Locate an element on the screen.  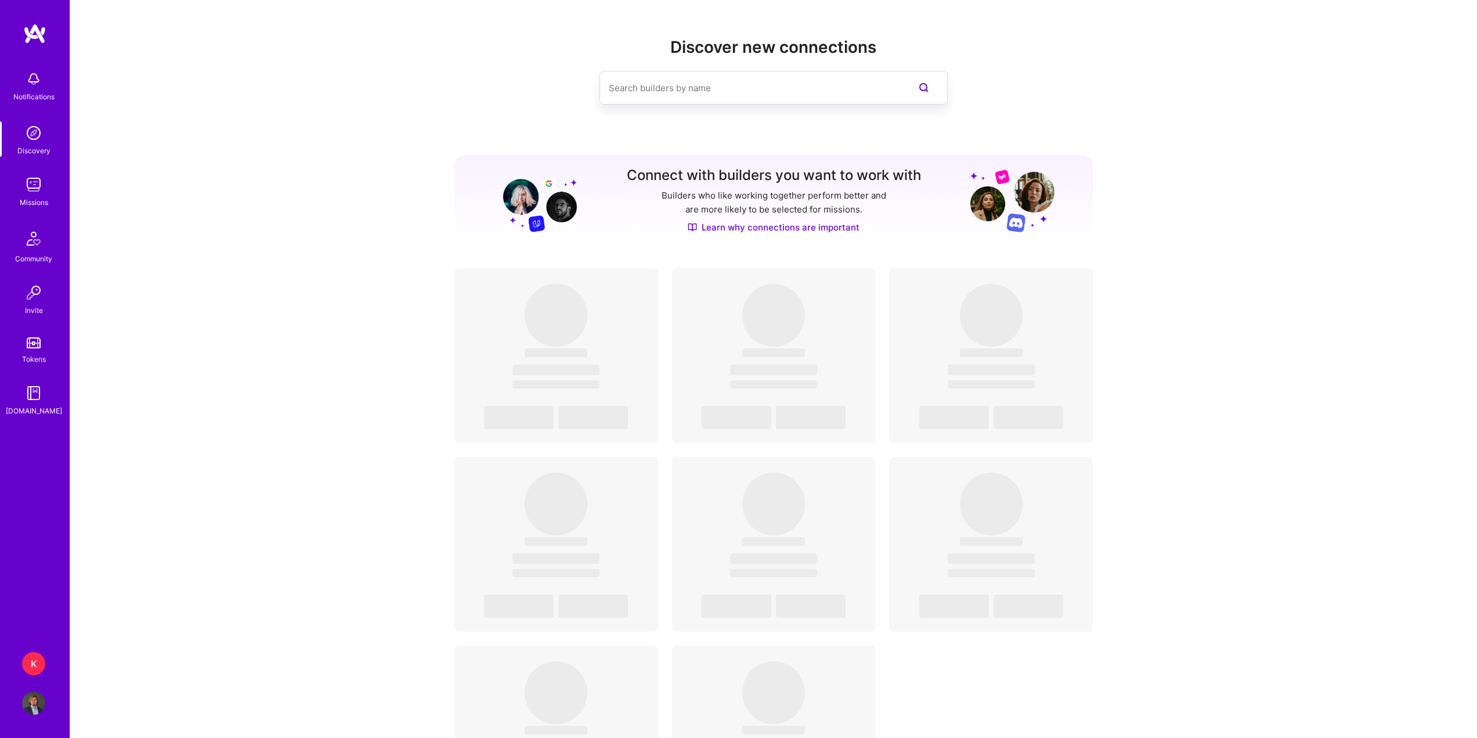
img: Invite is located at coordinates (34, 293).